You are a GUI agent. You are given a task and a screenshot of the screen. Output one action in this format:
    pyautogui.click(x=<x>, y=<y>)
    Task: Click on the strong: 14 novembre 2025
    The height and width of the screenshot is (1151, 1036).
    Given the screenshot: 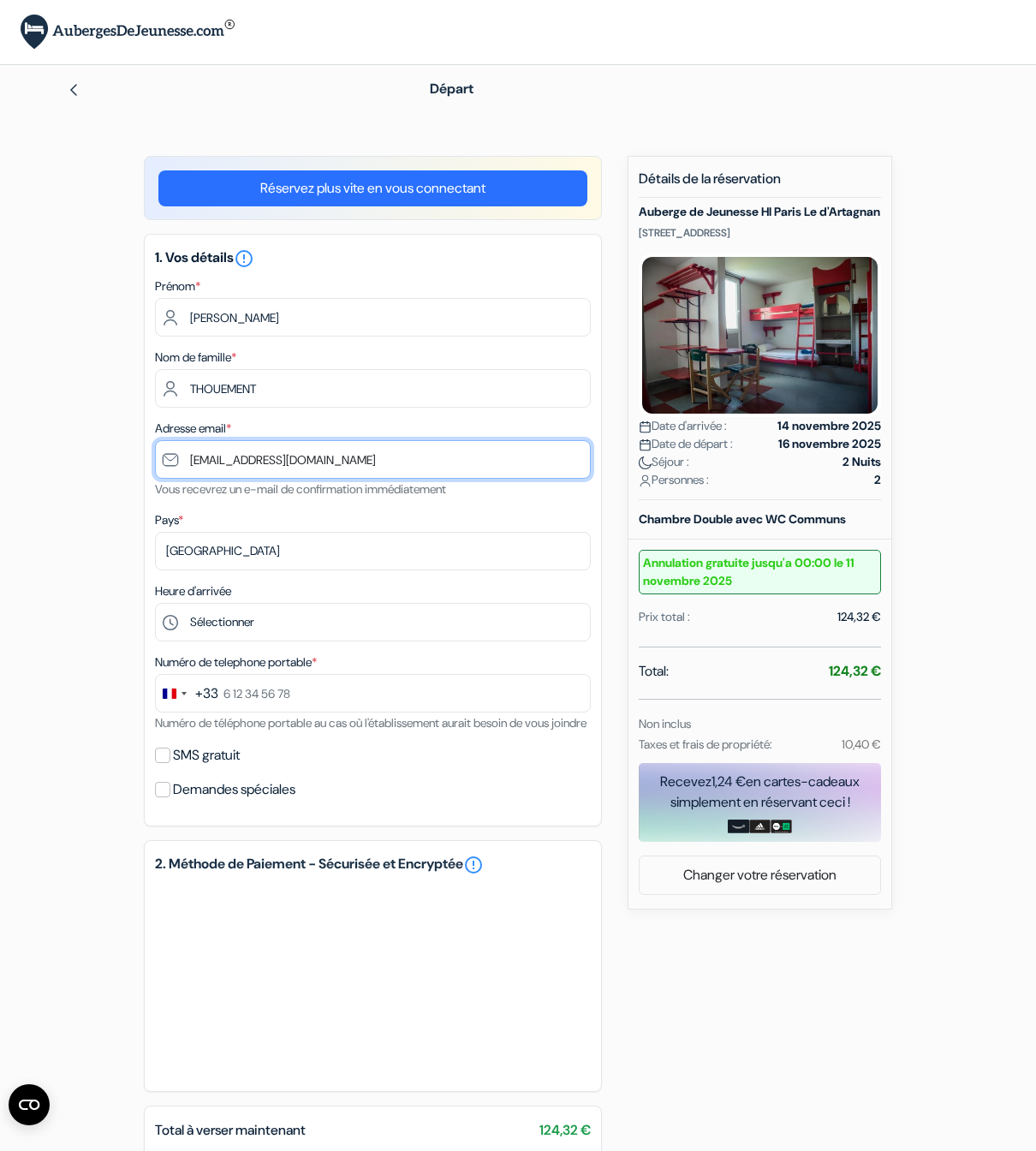 What is the action you would take?
    pyautogui.click(x=829, y=426)
    